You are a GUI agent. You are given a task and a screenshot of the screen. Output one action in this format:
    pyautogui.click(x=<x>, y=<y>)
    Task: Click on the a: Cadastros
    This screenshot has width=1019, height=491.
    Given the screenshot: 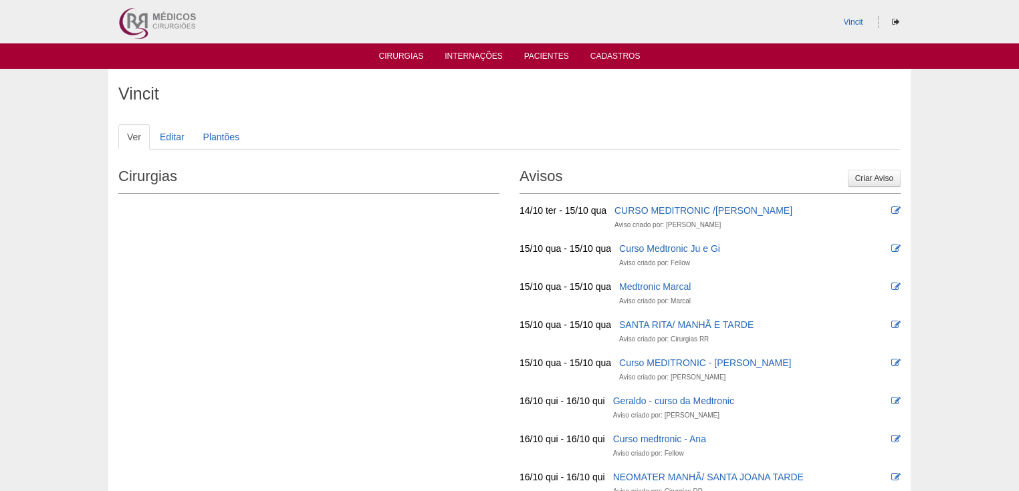 What is the action you would take?
    pyautogui.click(x=615, y=58)
    